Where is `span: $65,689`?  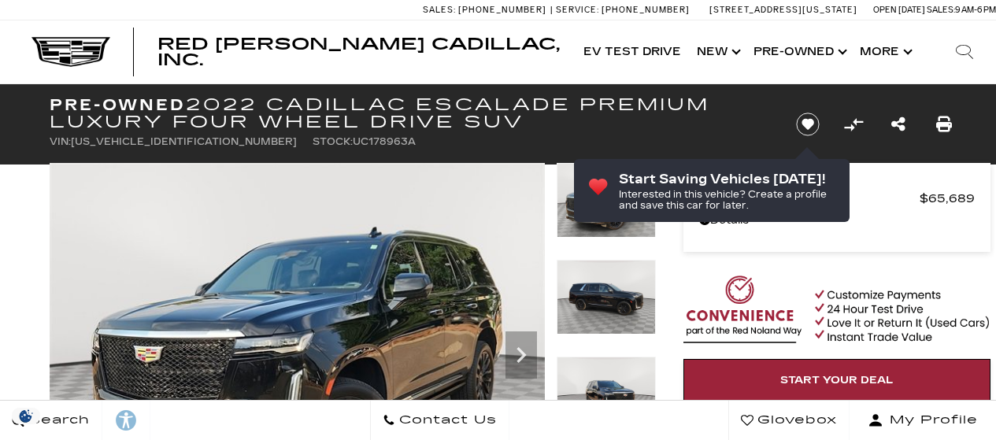
span: $65,689 is located at coordinates (947, 198).